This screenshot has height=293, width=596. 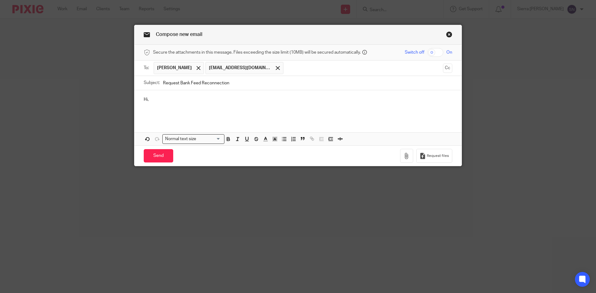 I want to click on button: Cc, so click(x=448, y=68).